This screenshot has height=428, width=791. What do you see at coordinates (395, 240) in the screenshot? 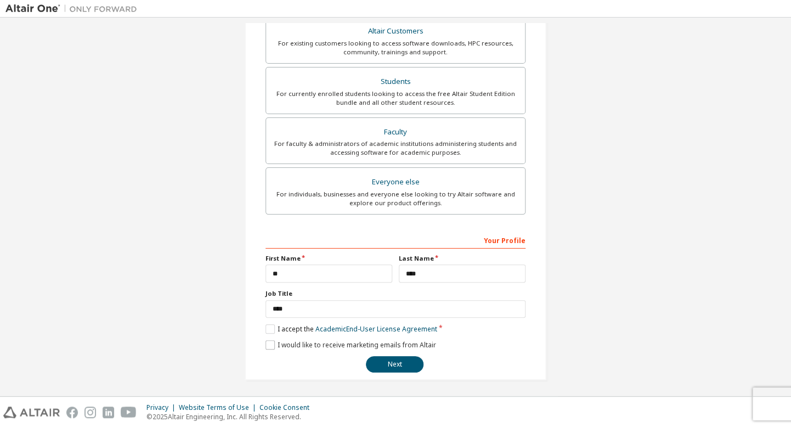
I see `div: Your Profile` at bounding box center [395, 240].